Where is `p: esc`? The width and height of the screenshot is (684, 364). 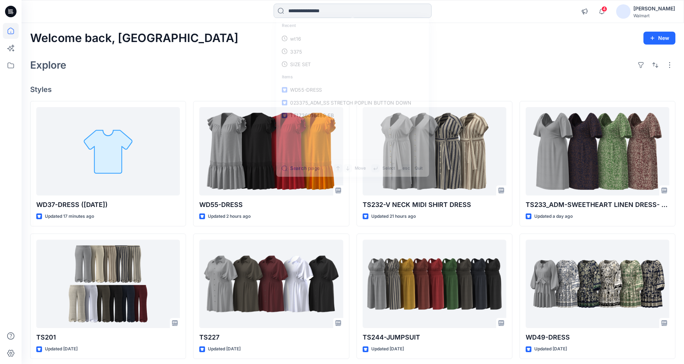
p: esc is located at coordinates (406, 168).